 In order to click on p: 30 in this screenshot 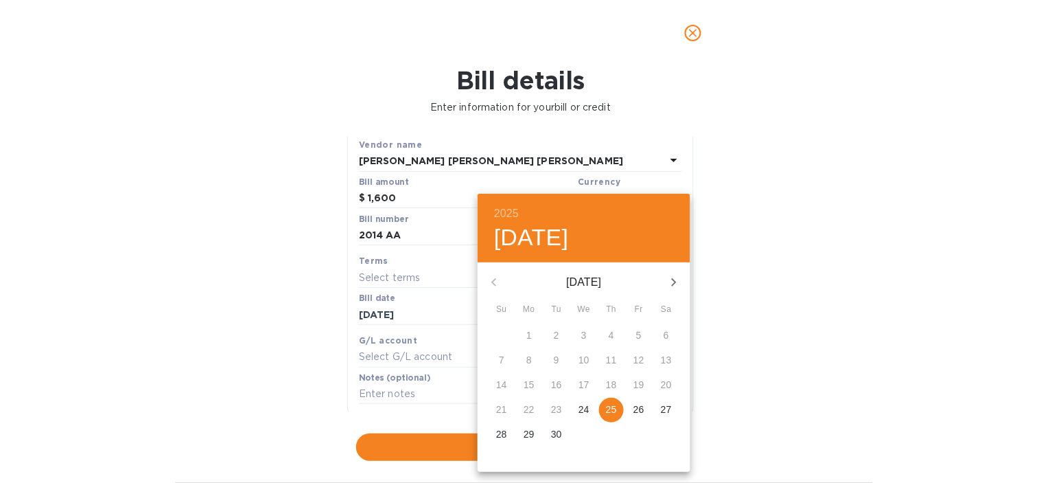, I will do `click(557, 434)`.